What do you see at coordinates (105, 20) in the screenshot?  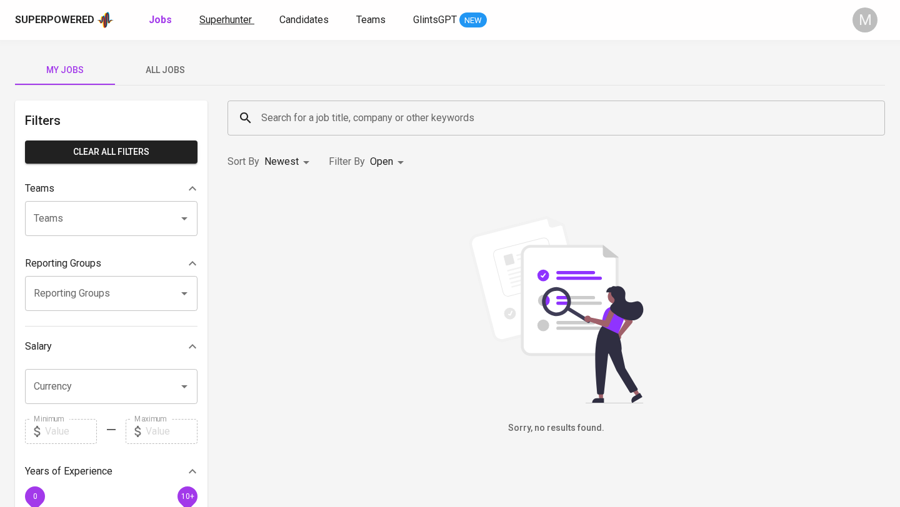 I see `img: app logo` at bounding box center [105, 20].